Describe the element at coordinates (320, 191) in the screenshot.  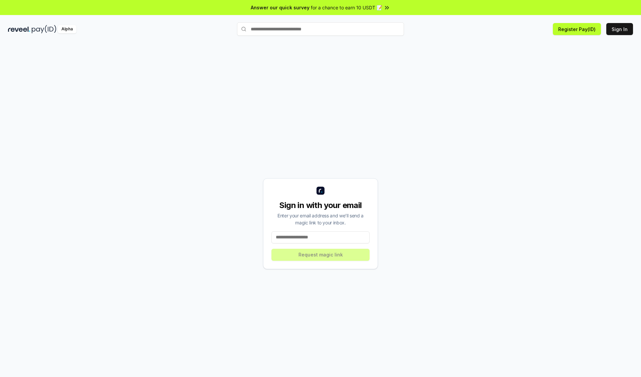
I see `img: logo_small` at that location.